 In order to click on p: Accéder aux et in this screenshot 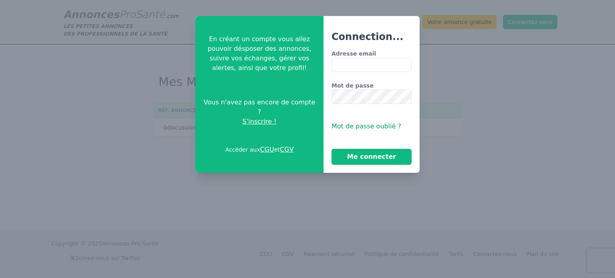, I will do `click(259, 150)`.